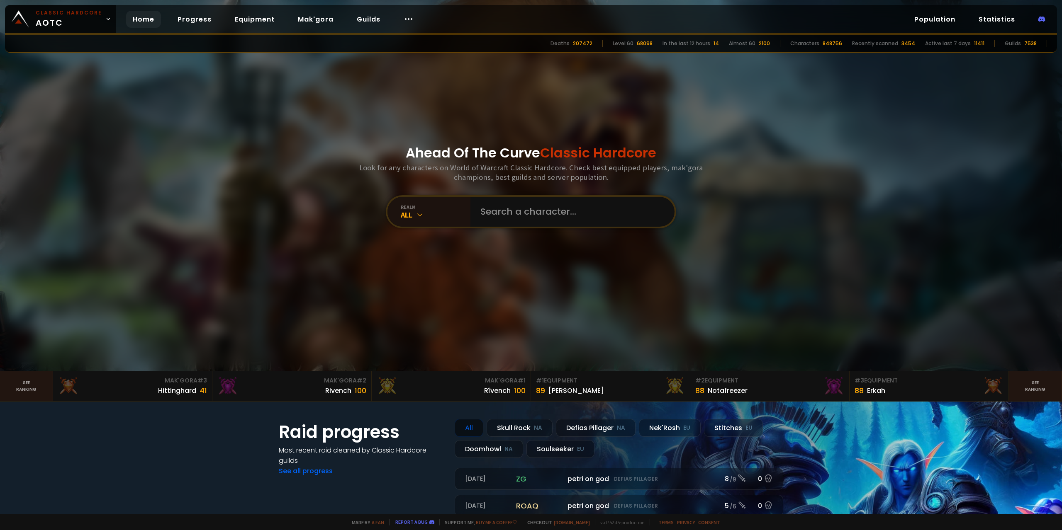  I want to click on div: Nek'Rosh, so click(669, 428).